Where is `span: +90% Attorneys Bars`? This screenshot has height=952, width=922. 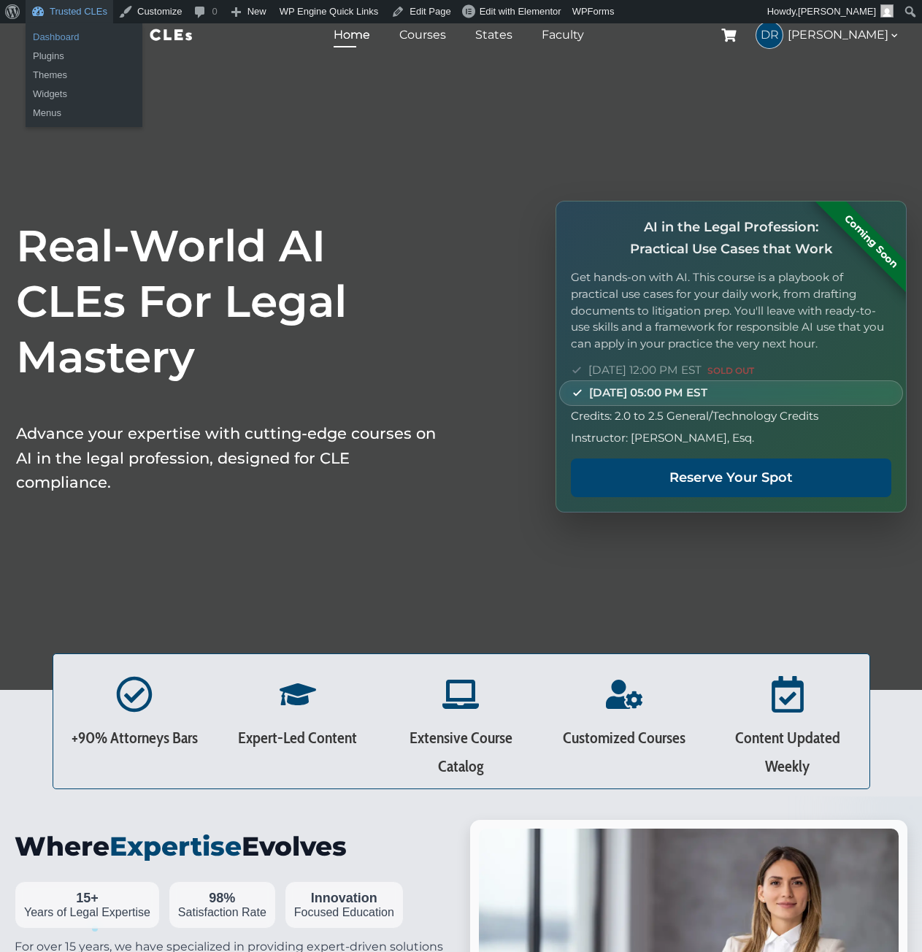 span: +90% Attorneys Bars is located at coordinates (134, 738).